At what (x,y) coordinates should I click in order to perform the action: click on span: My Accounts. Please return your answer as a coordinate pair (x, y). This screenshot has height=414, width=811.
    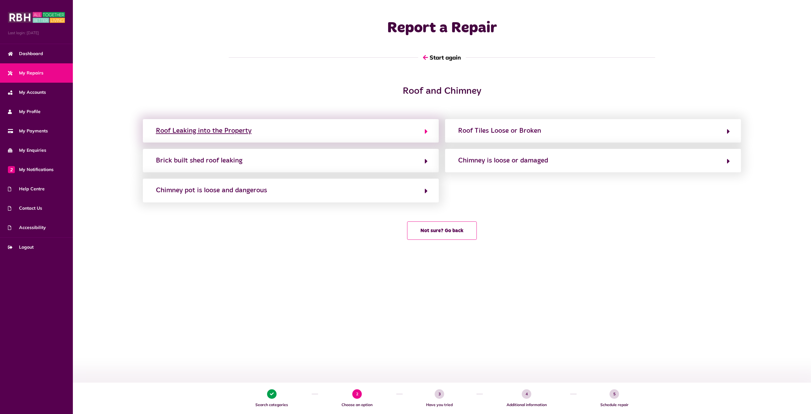
    Looking at the image, I should click on (27, 92).